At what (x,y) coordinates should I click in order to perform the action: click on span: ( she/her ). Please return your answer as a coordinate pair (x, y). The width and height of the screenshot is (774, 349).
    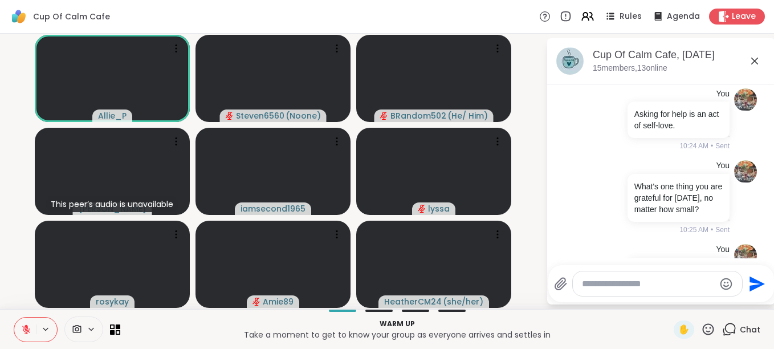
    Looking at the image, I should click on (463, 302).